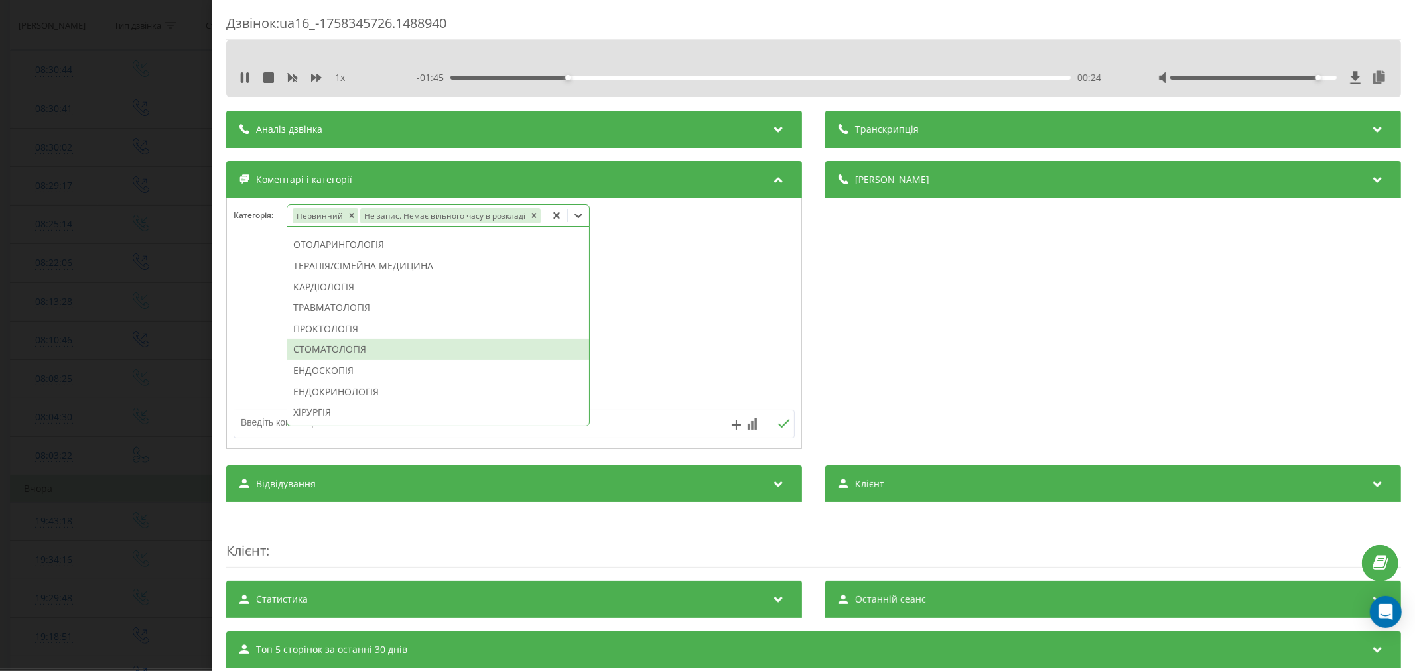 The width and height of the screenshot is (1415, 671). What do you see at coordinates (318, 216) in the screenshot?
I see `div: Первинний` at bounding box center [318, 216].